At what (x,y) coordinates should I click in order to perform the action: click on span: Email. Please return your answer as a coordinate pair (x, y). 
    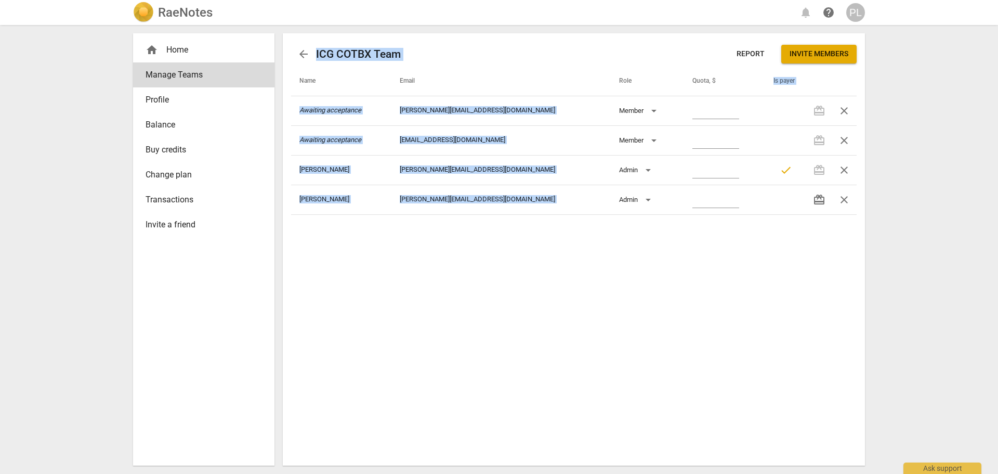
    Looking at the image, I should click on (413, 81).